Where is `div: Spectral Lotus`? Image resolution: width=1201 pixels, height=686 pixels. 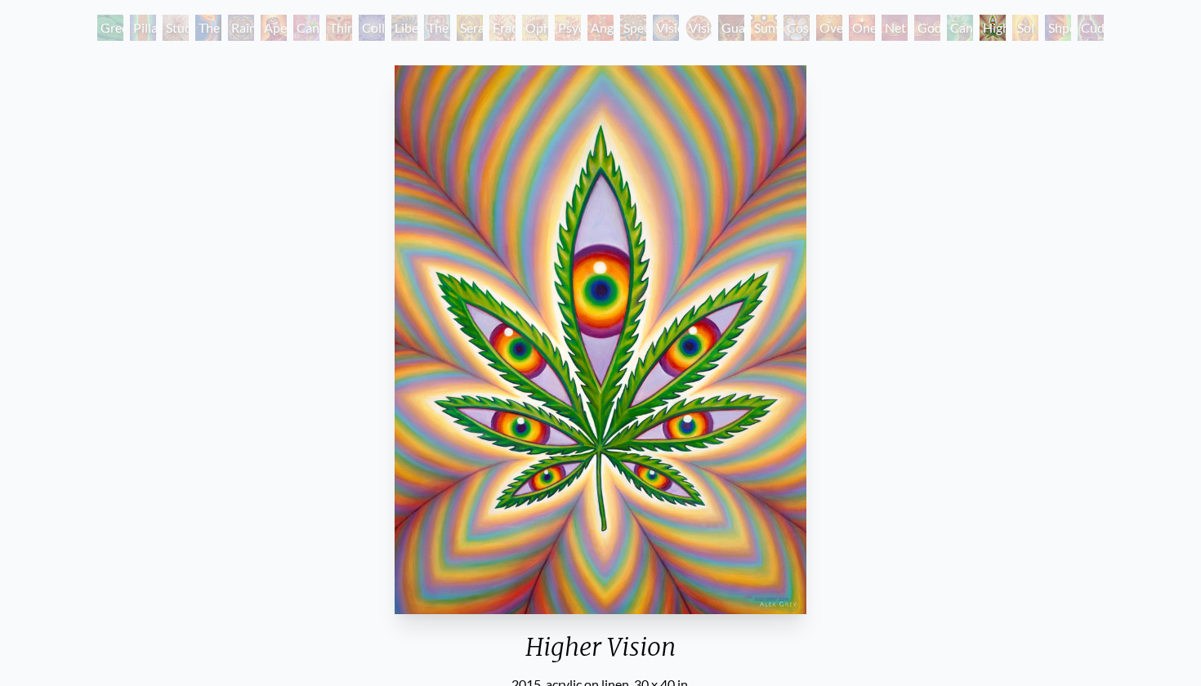
div: Spectral Lotus is located at coordinates (633, 28).